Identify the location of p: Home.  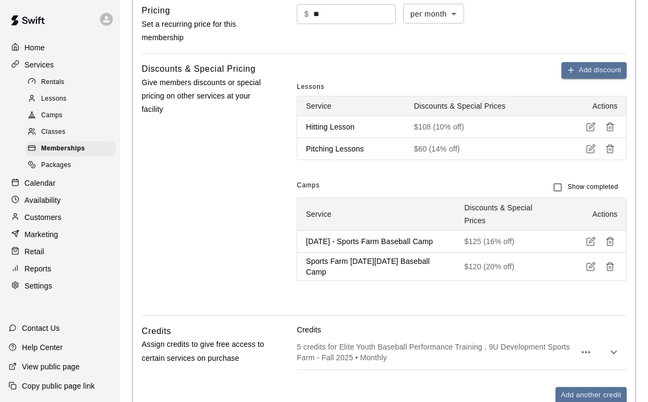
(35, 48).